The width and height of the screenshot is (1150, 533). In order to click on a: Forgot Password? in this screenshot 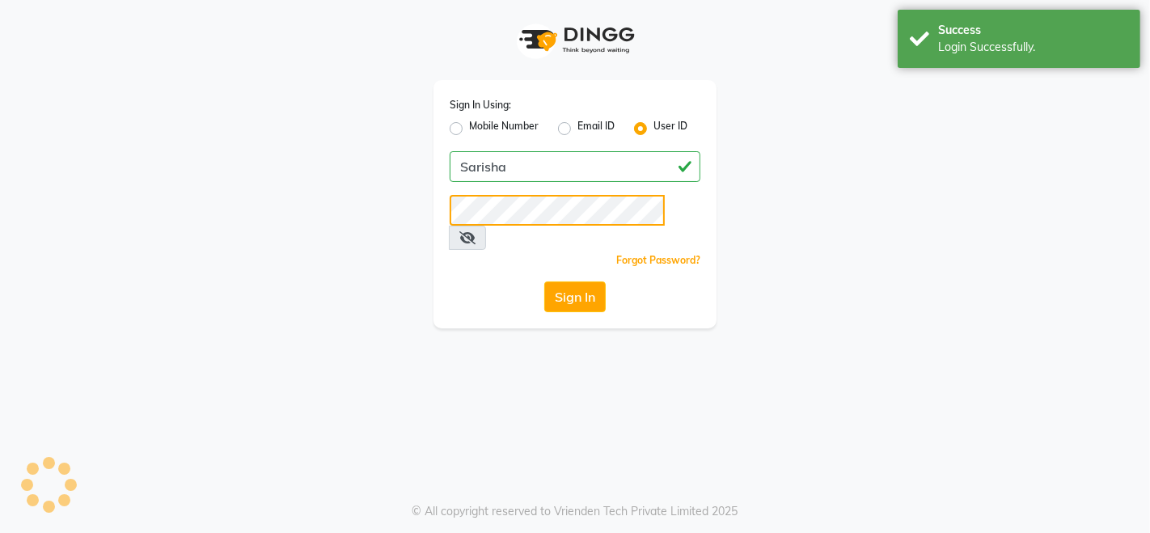, I will do `click(658, 260)`.